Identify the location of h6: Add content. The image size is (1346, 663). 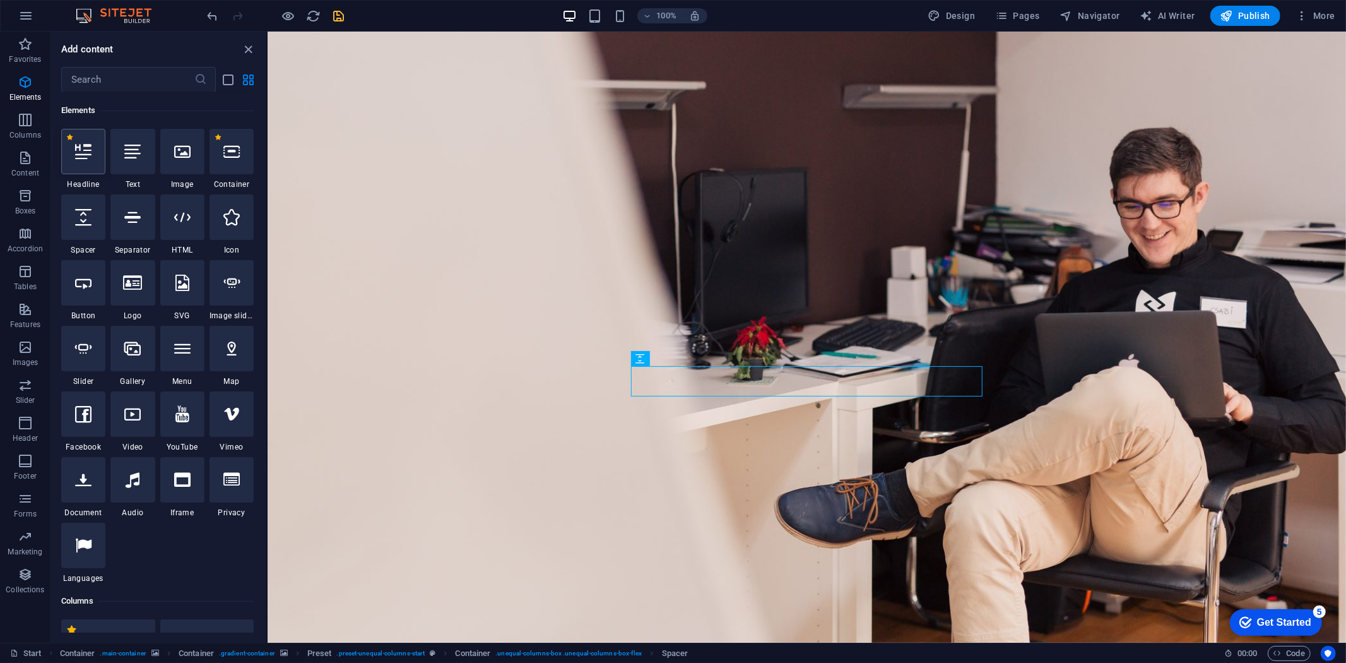
(87, 49).